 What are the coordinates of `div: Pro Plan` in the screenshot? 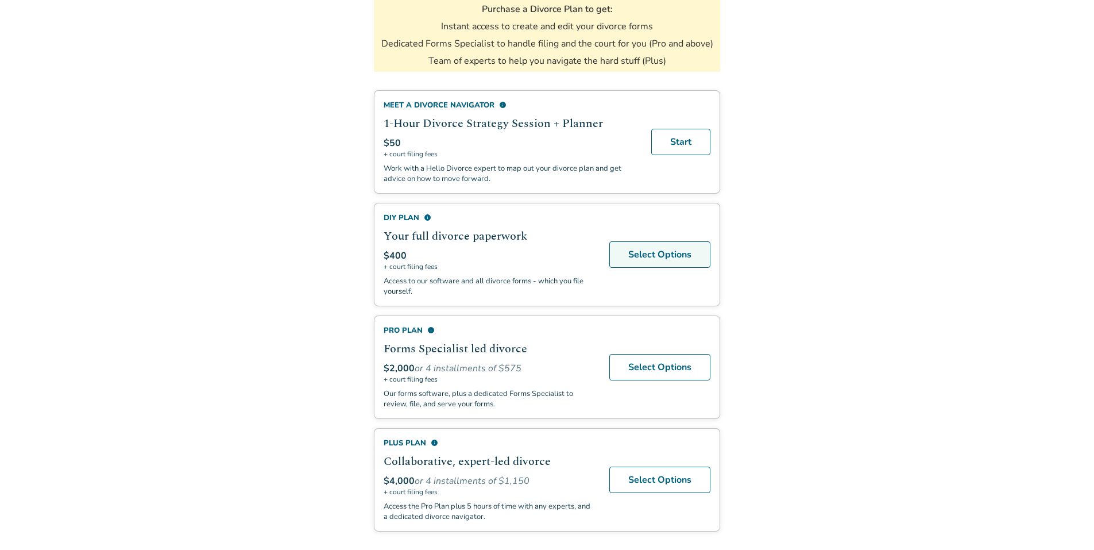 It's located at (489, 330).